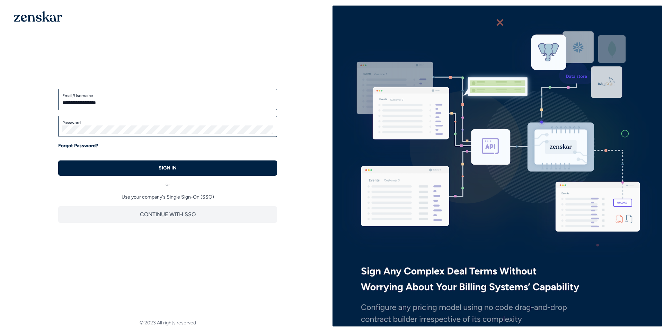 Image resolution: width=665 pixels, height=332 pixels. What do you see at coordinates (168, 323) in the screenshot?
I see `footer: © 2023 All rights reserved` at bounding box center [168, 323].